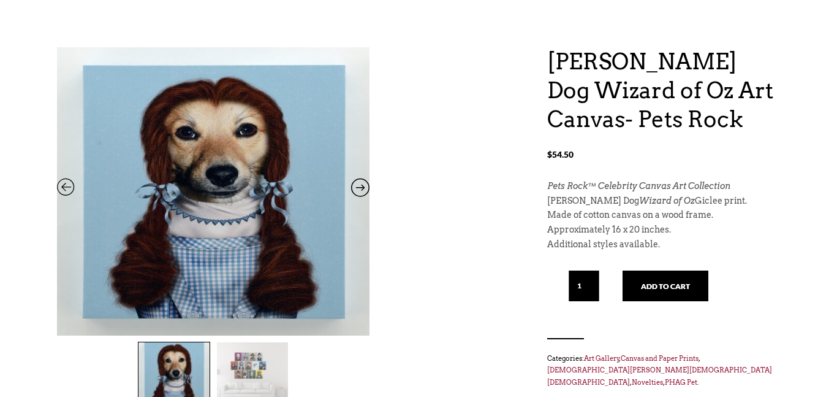 This screenshot has height=397, width=837. I want to click on span: Categories: , , , , ., so click(664, 370).